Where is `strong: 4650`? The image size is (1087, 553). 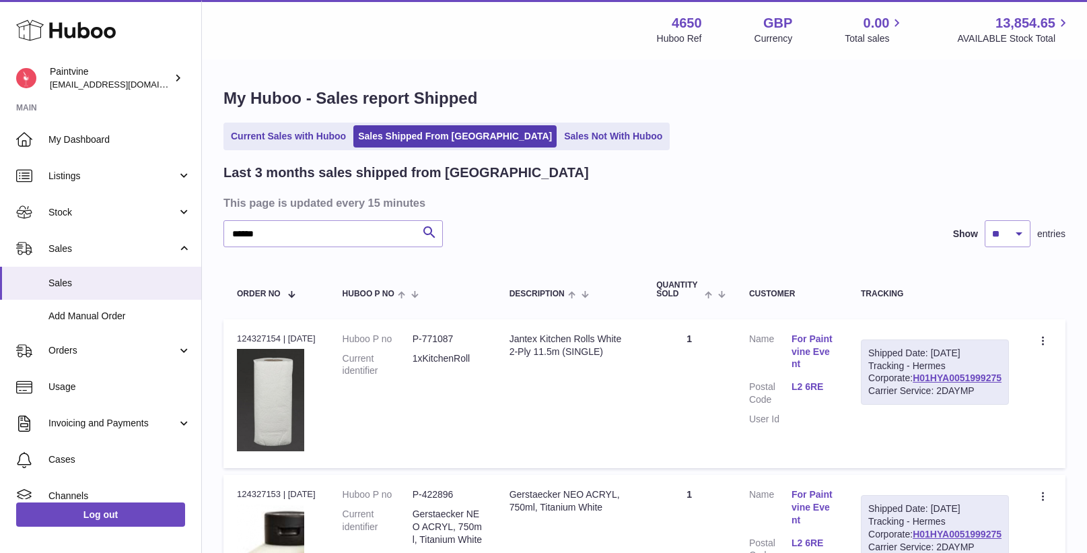
strong: 4650 is located at coordinates (687, 23).